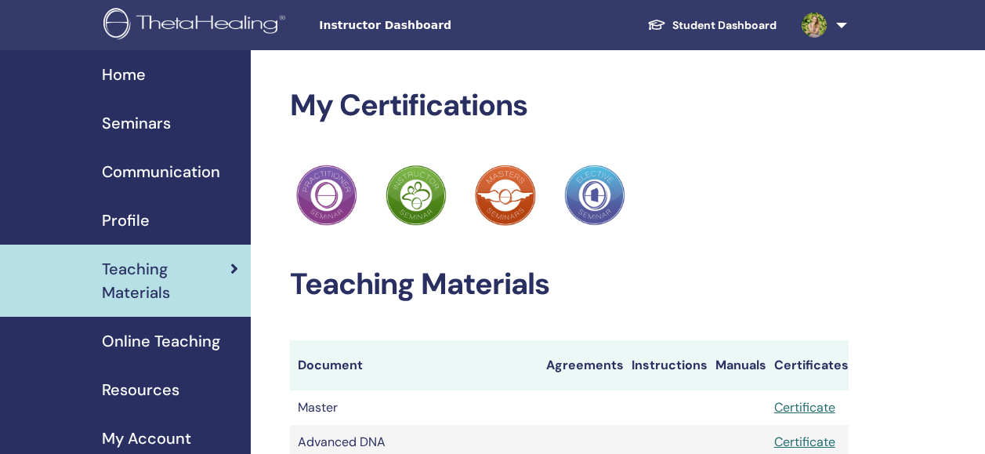  What do you see at coordinates (166, 280) in the screenshot?
I see `span: Teaching Materials` at bounding box center [166, 280].